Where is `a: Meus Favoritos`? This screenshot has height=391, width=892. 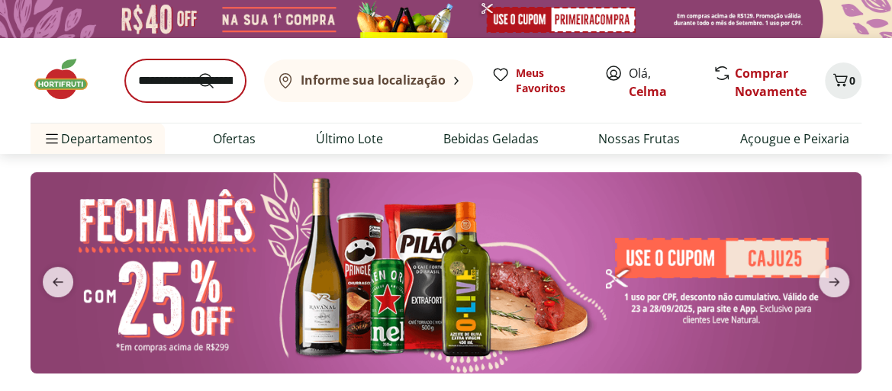
a: Meus Favoritos is located at coordinates (538, 81).